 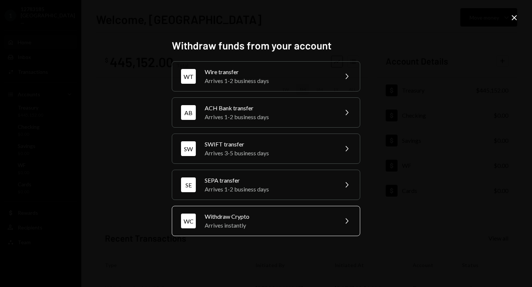 I want to click on button: WCWithdraw CryptoArrives instantly, so click(x=266, y=221).